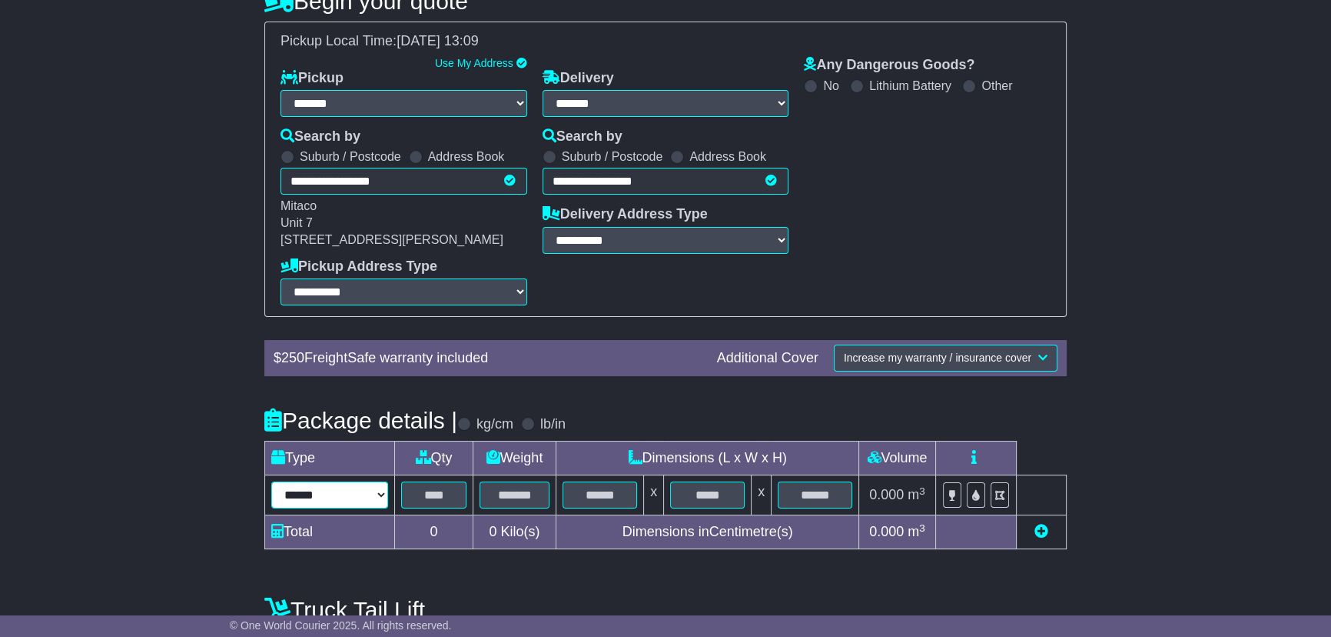  I want to click on button: Increase my warranty / insurance cover, so click(946, 357).